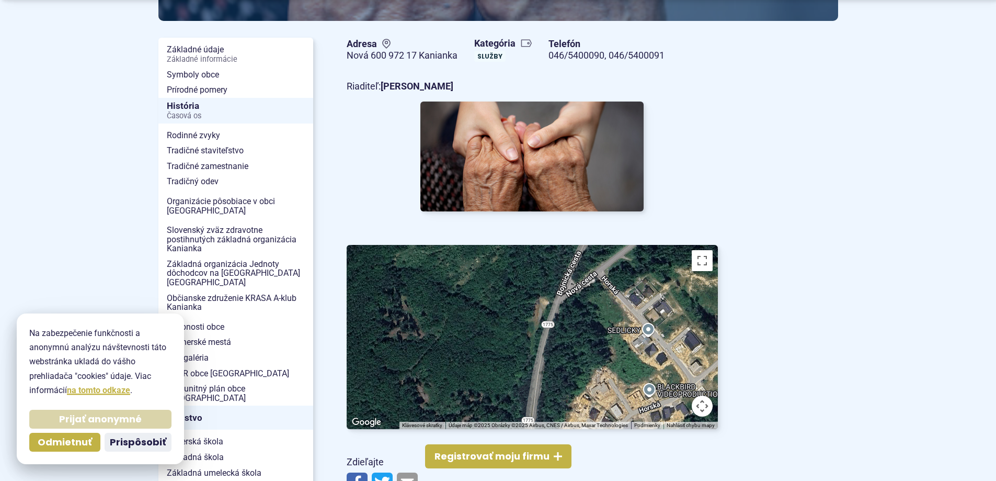 Image resolution: width=996 pixels, height=481 pixels. I want to click on span: Prírodné pomery, so click(236, 90).